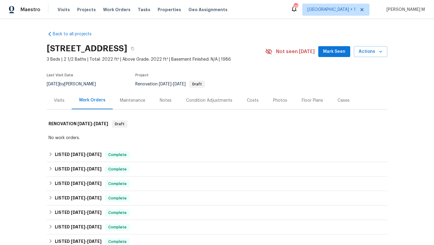 The height and width of the screenshot is (245, 434). Describe the element at coordinates (117, 10) in the screenshot. I see `span: Work Orders` at that location.